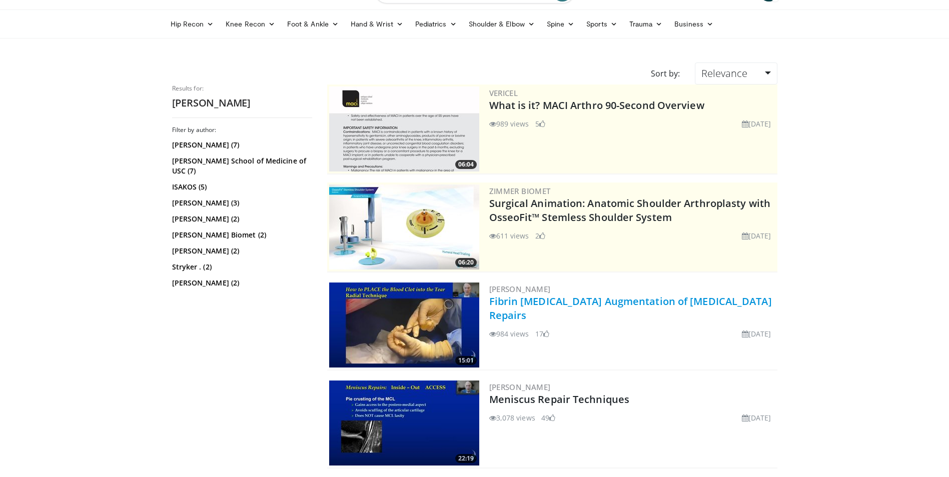 This screenshot has height=477, width=949. What do you see at coordinates (250, 24) in the screenshot?
I see `a: Knee Recon` at bounding box center [250, 24].